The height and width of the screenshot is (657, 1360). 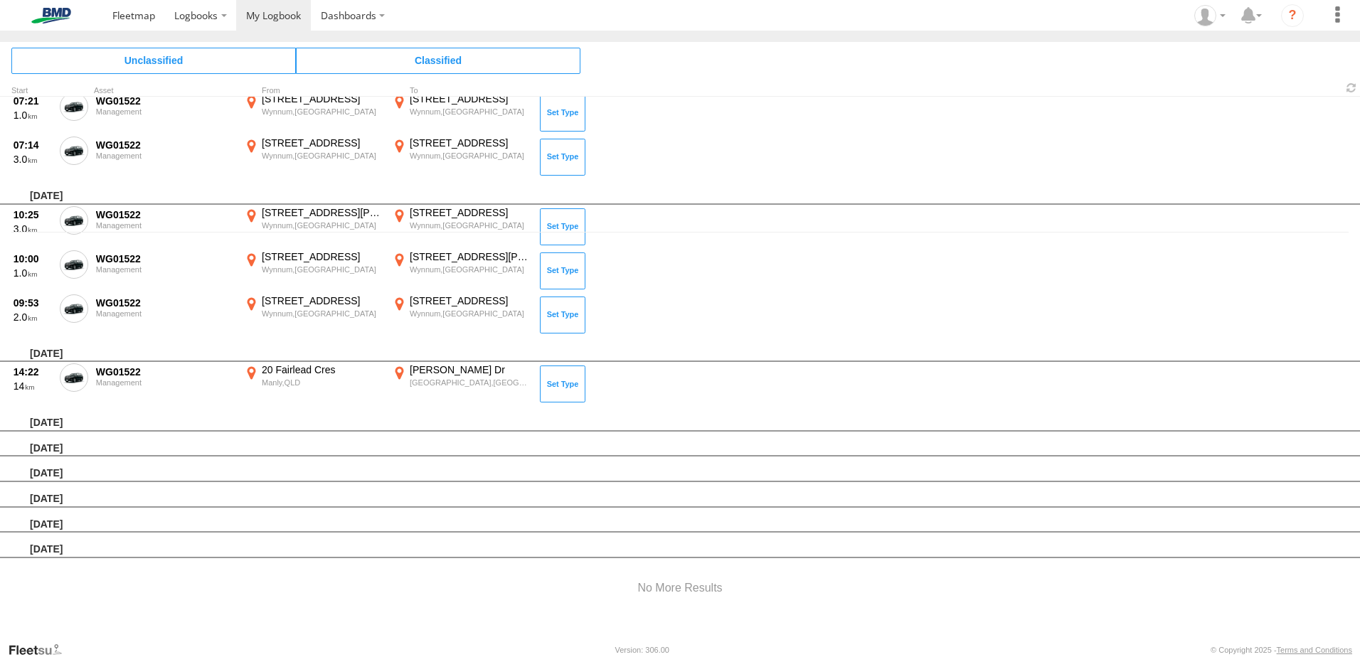 What do you see at coordinates (33, 259) in the screenshot?
I see `div: 10:00` at bounding box center [33, 259].